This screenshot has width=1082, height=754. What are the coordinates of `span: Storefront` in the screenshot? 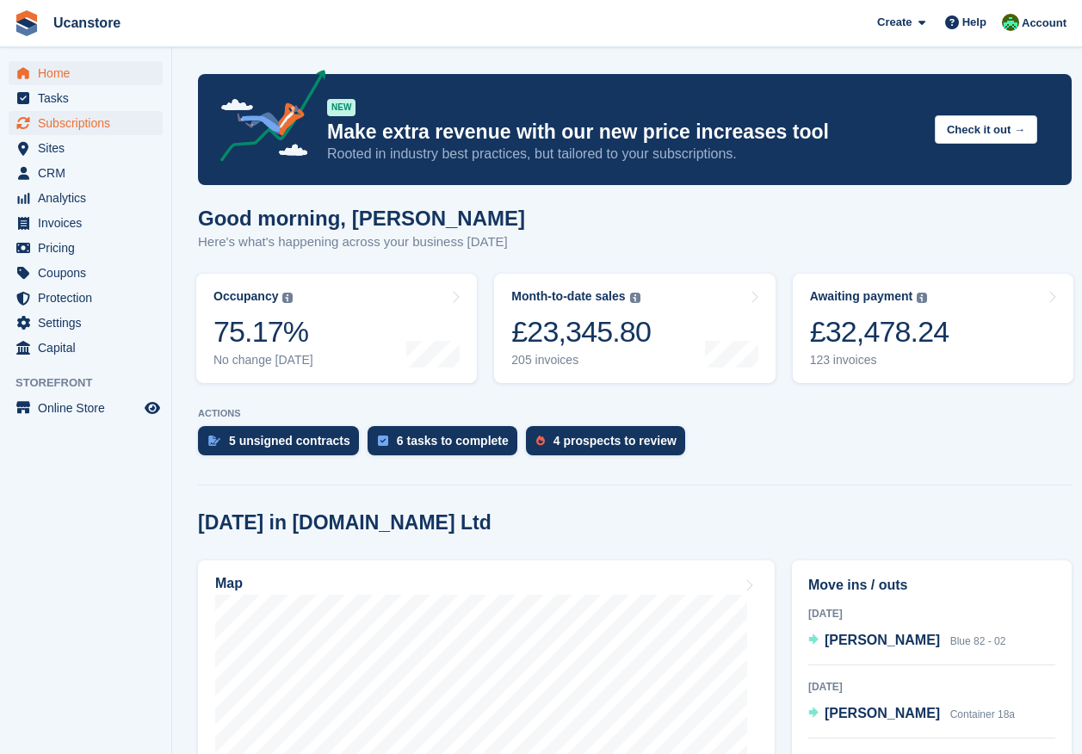 It's located at (93, 383).